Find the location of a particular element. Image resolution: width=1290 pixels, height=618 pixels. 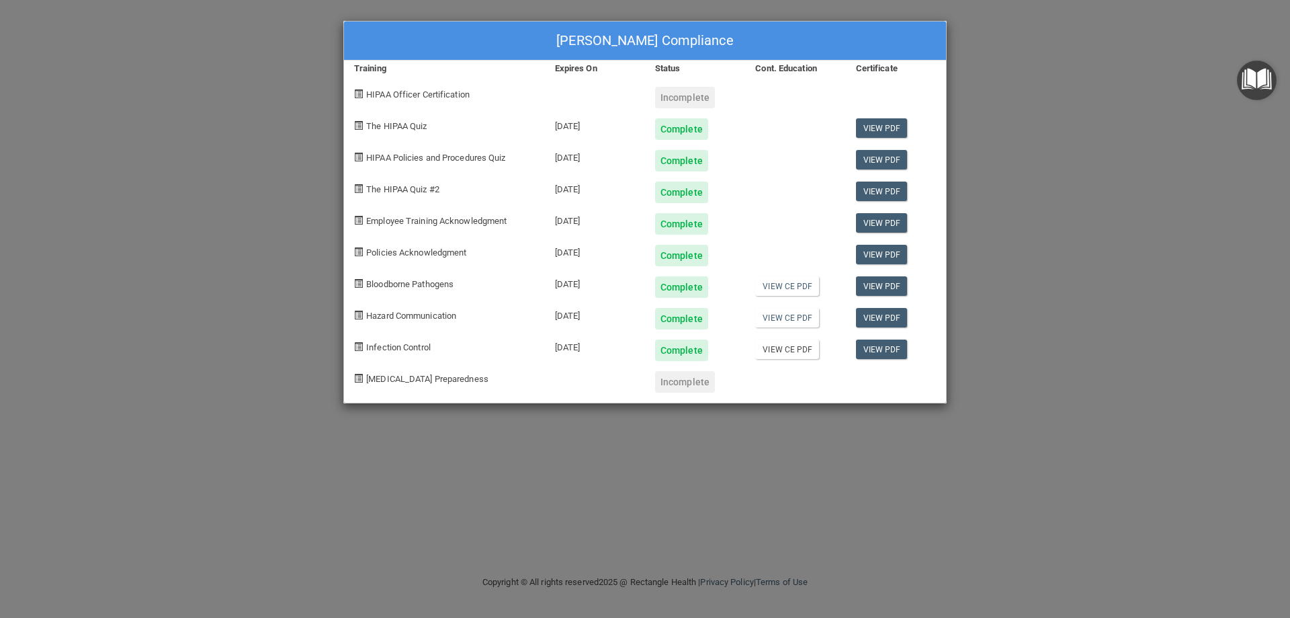

div: Training is located at coordinates (444, 69).